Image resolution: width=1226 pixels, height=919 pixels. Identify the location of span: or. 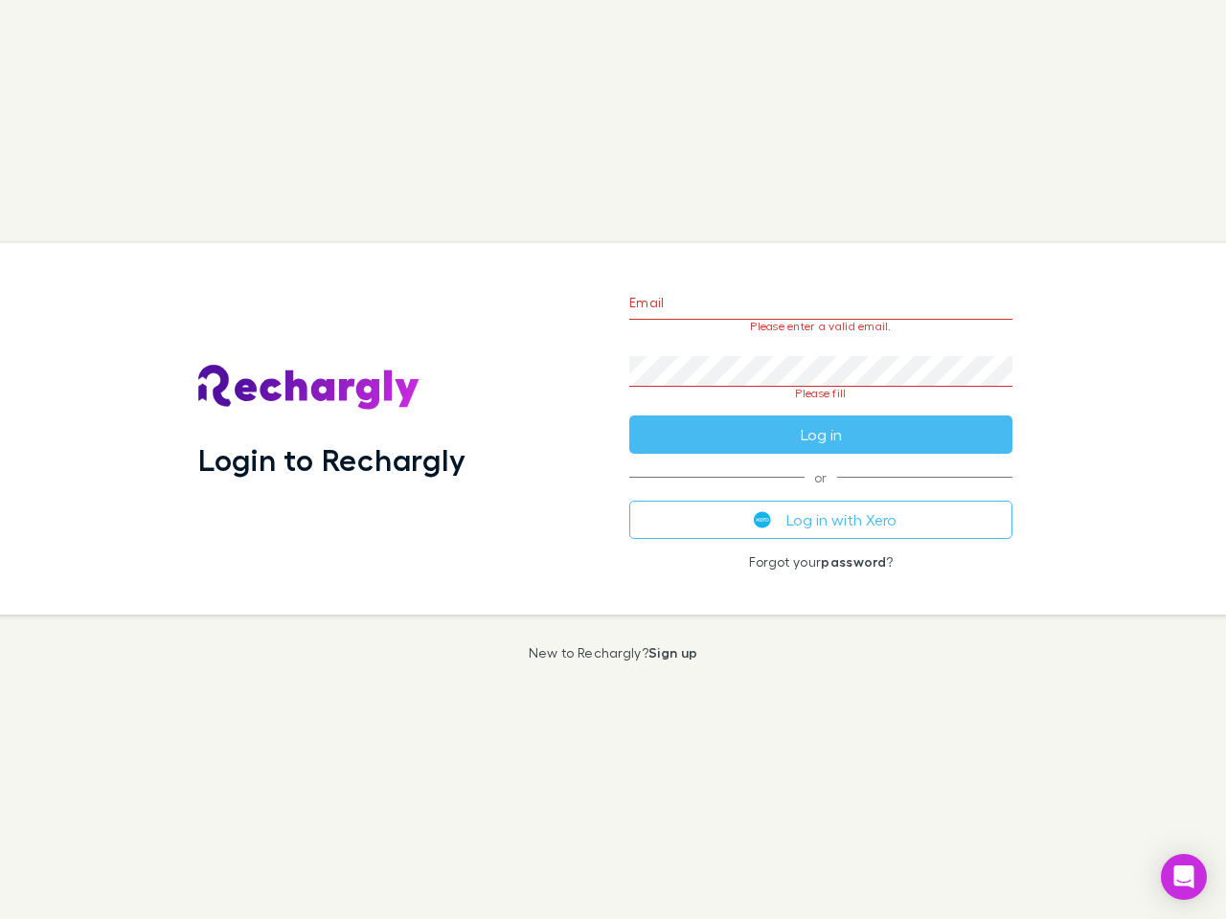
(821, 477).